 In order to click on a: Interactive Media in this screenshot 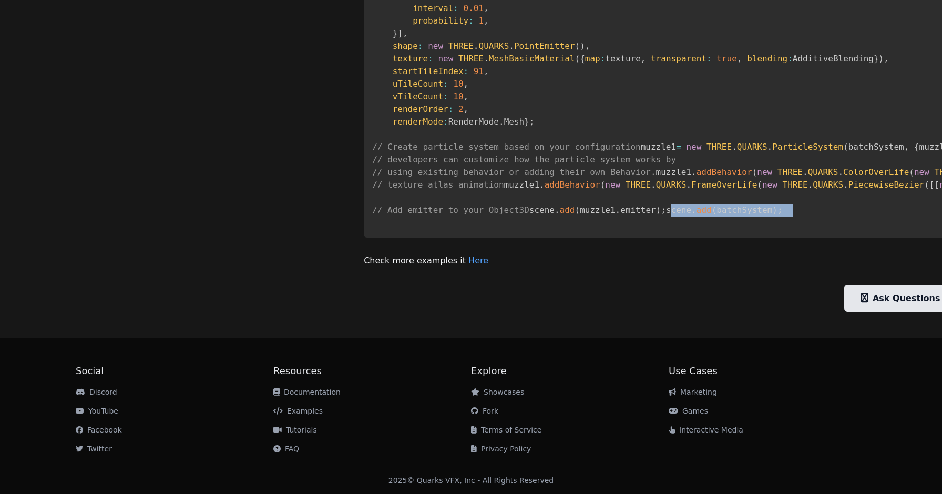, I will do `click(706, 430)`.